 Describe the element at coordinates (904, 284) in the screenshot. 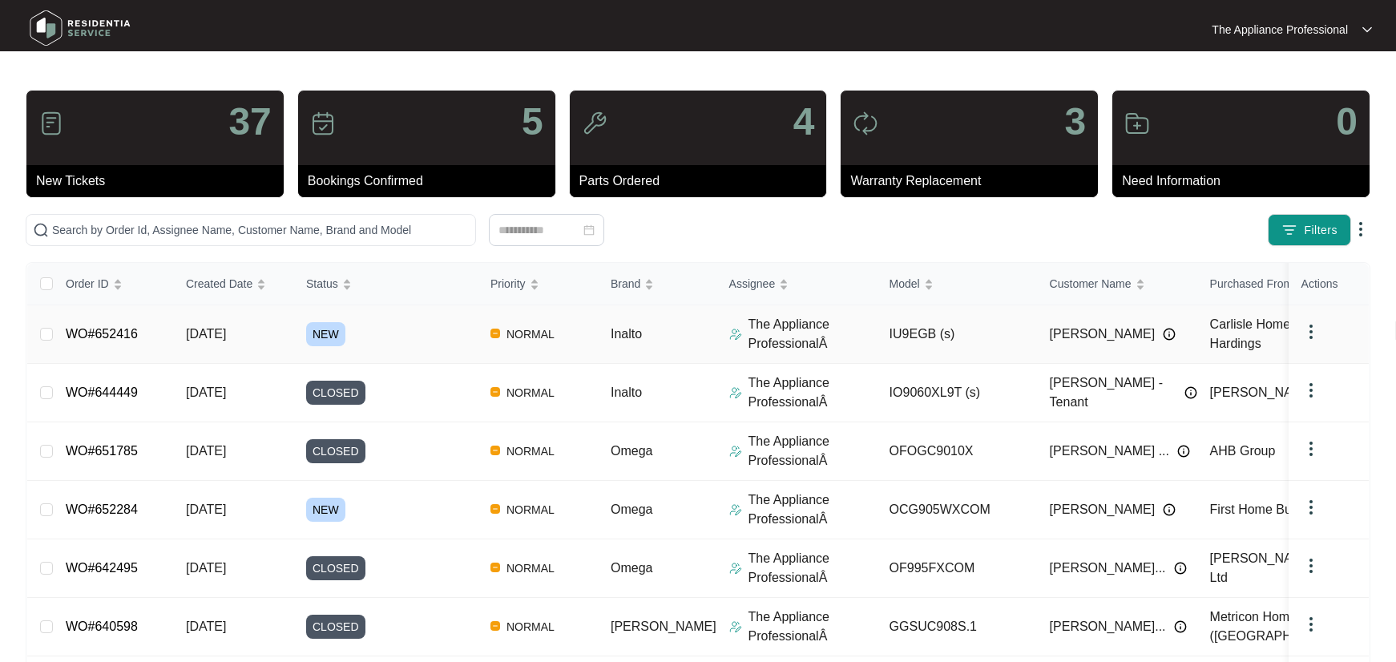

I see `span: Model` at that location.